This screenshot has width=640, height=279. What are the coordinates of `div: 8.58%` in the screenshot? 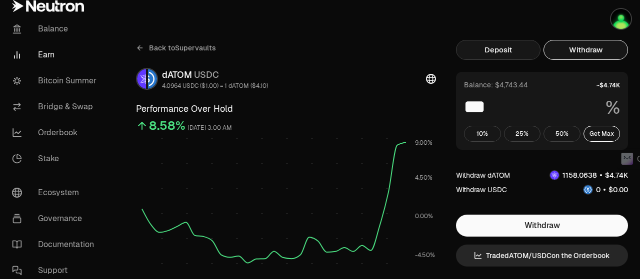 It's located at (167, 126).